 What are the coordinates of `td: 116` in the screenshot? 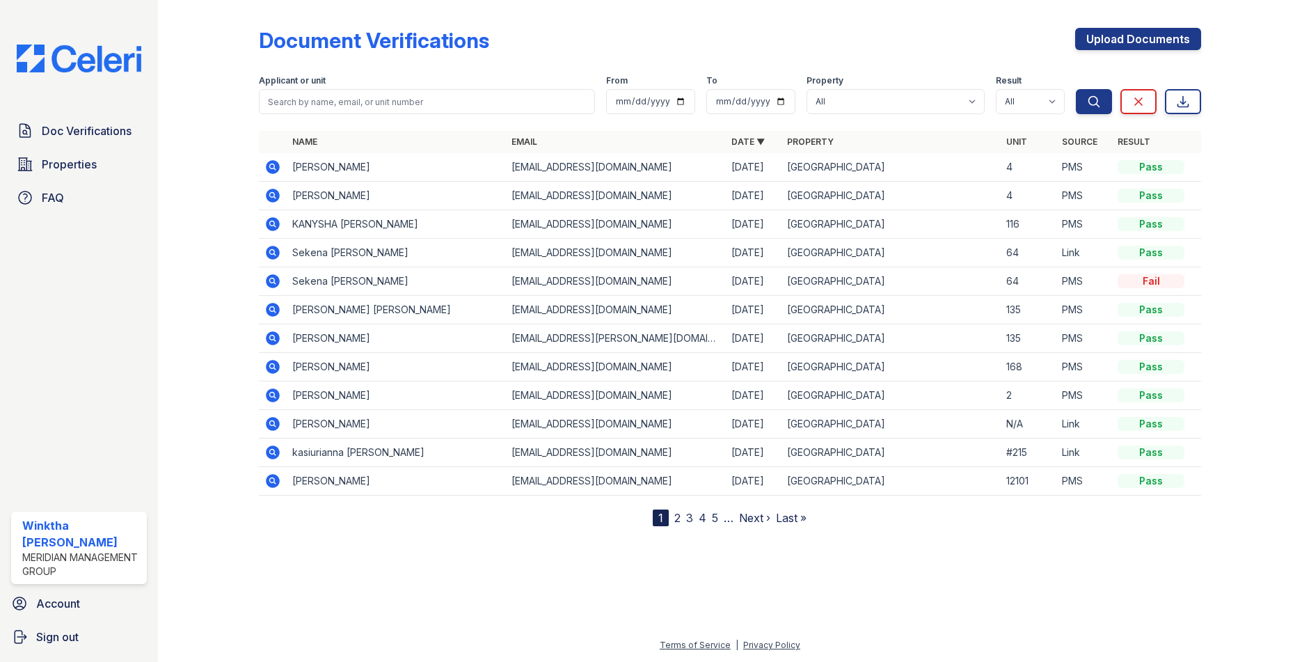 It's located at (1029, 224).